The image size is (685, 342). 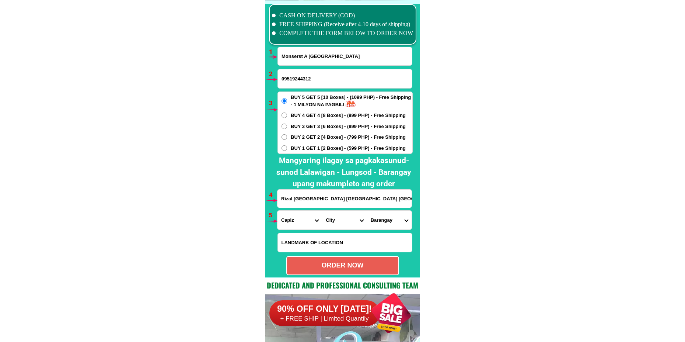 I want to click on input: Input address, so click(x=344, y=198).